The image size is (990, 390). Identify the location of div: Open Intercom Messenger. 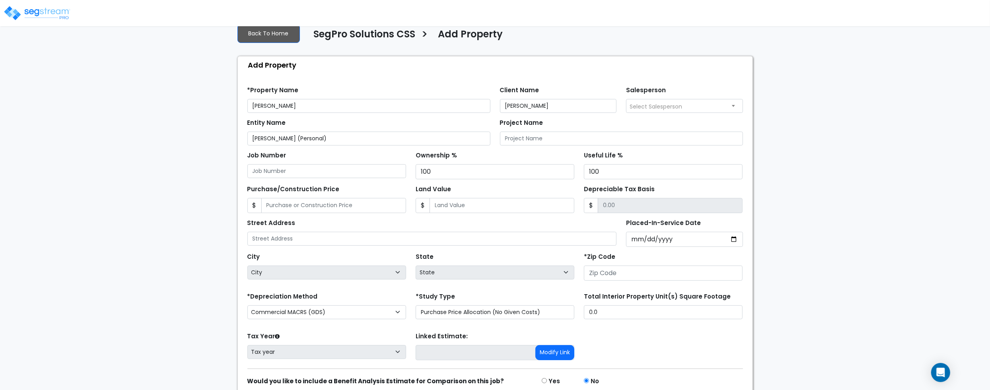
(941, 373).